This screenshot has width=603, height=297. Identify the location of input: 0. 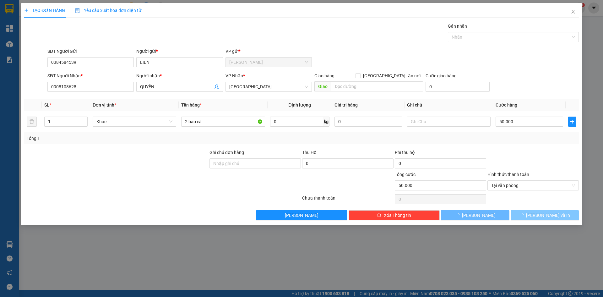
(368, 122).